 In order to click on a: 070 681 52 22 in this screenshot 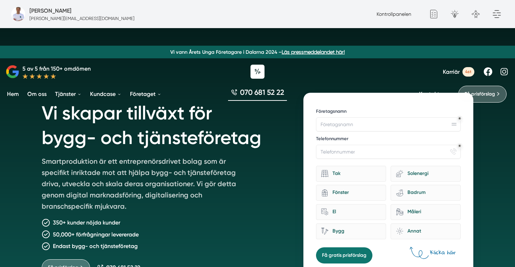, I will do `click(258, 94)`.